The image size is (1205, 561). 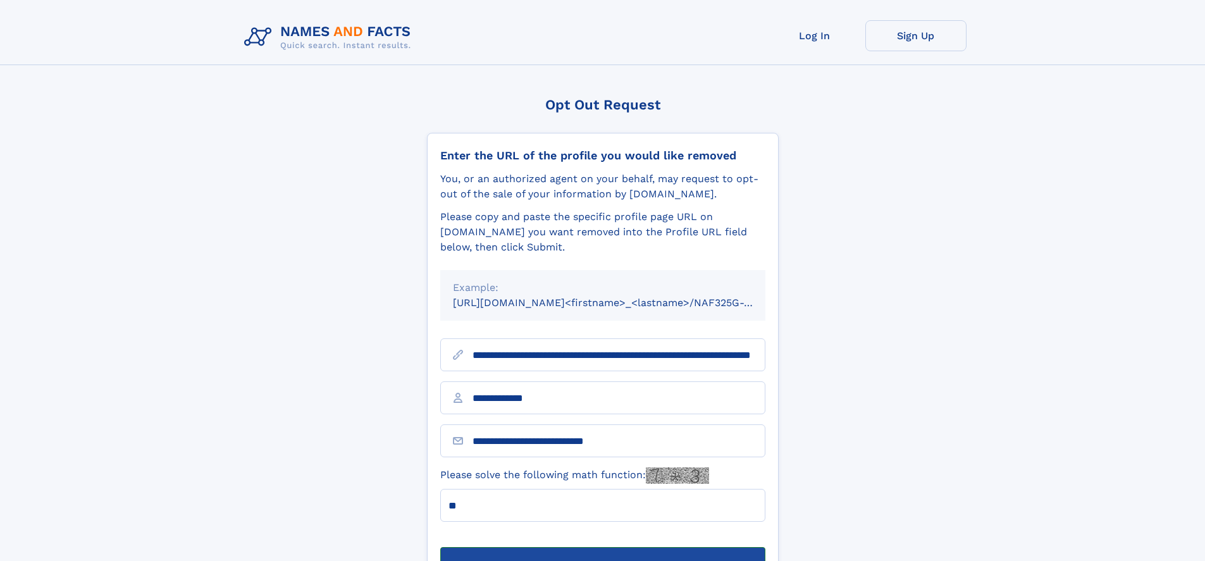 I want to click on img: Logo Names and Facts, so click(x=330, y=37).